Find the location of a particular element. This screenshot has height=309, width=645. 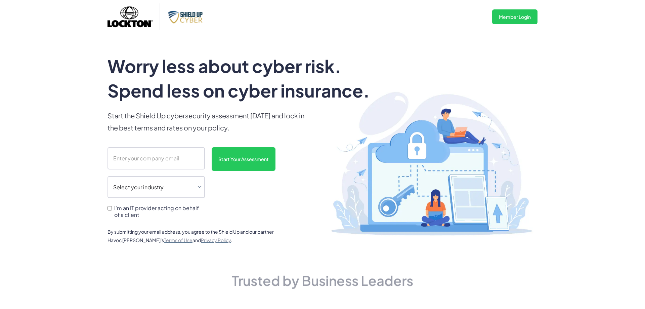

input: Start Your Assessment is located at coordinates (244, 159).